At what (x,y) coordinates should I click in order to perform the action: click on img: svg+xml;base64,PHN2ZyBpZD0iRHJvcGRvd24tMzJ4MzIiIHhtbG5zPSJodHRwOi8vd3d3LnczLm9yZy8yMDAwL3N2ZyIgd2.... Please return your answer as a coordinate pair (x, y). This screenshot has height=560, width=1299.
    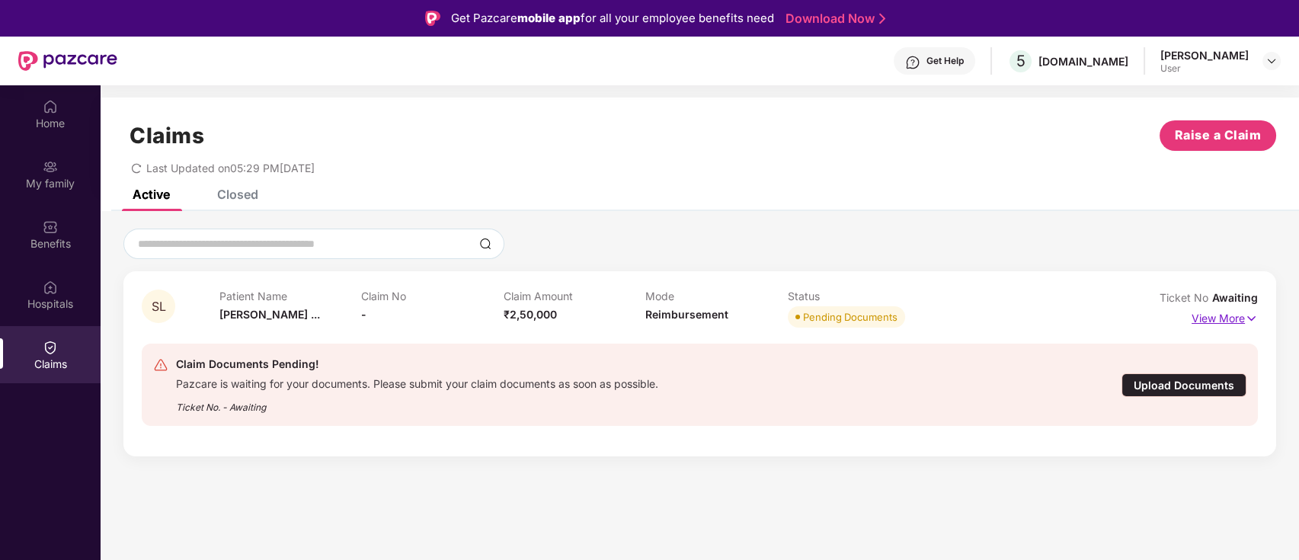
    Looking at the image, I should click on (1272, 61).